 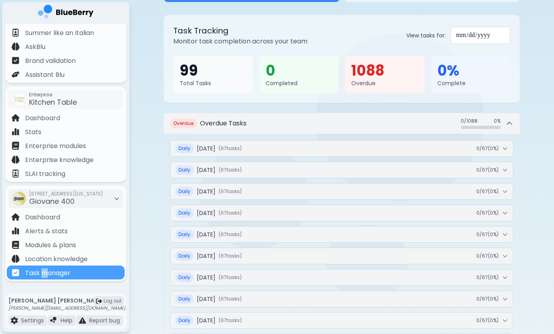 What do you see at coordinates (99, 301) in the screenshot?
I see `img: logout` at bounding box center [99, 301].